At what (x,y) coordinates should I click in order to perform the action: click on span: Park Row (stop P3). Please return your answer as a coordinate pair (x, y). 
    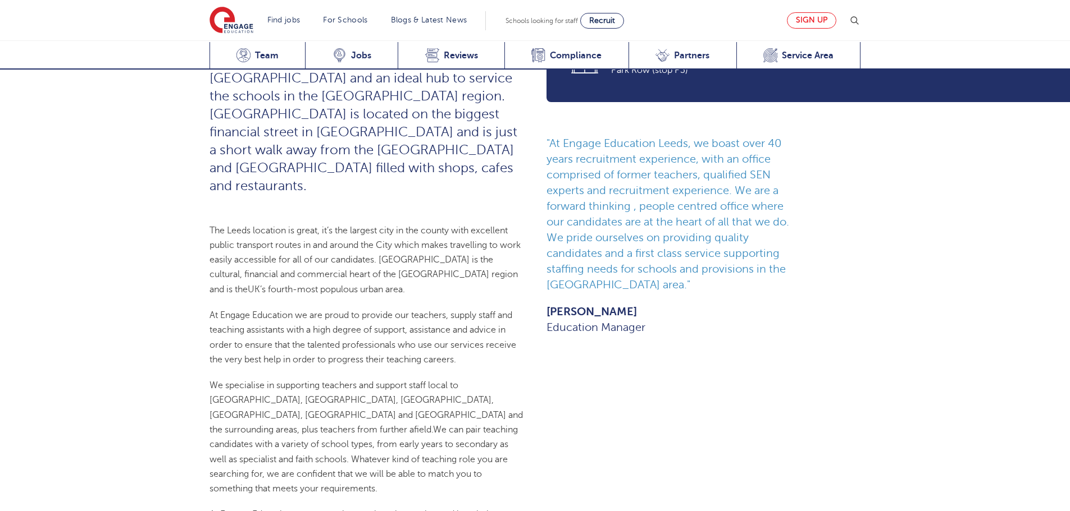
    Looking at the image, I should click on (728, 70).